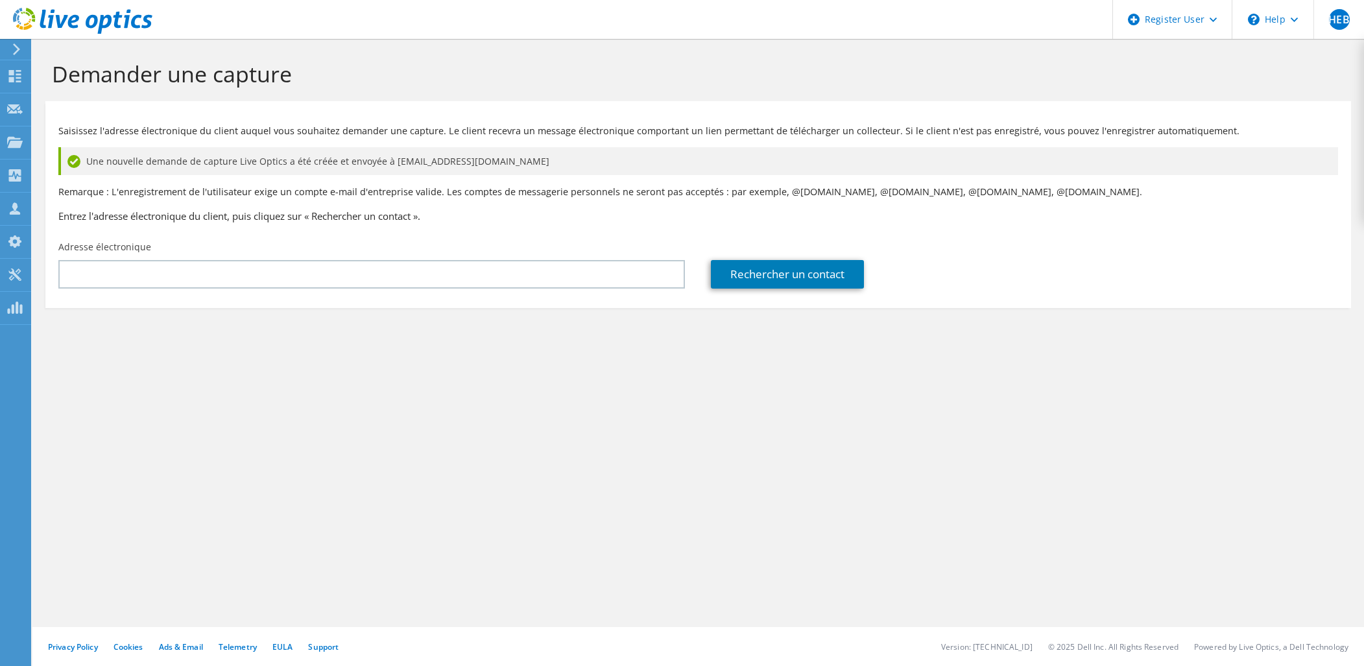 Image resolution: width=1364 pixels, height=666 pixels. Describe the element at coordinates (787, 274) in the screenshot. I see `a: Rechercher un contact` at that location.